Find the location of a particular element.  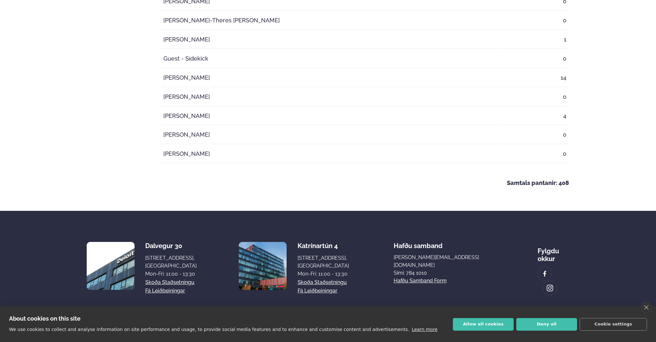

td: 14 is located at coordinates (537, 78).